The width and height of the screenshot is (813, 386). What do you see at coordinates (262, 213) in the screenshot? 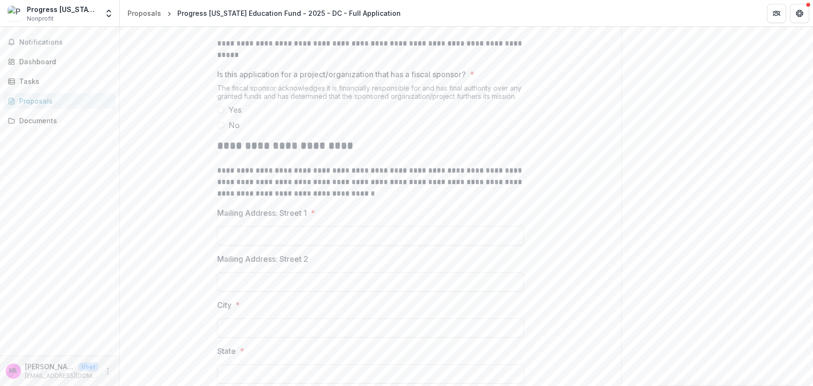
I see `p: Mailing Address: Street 1` at bounding box center [262, 213].